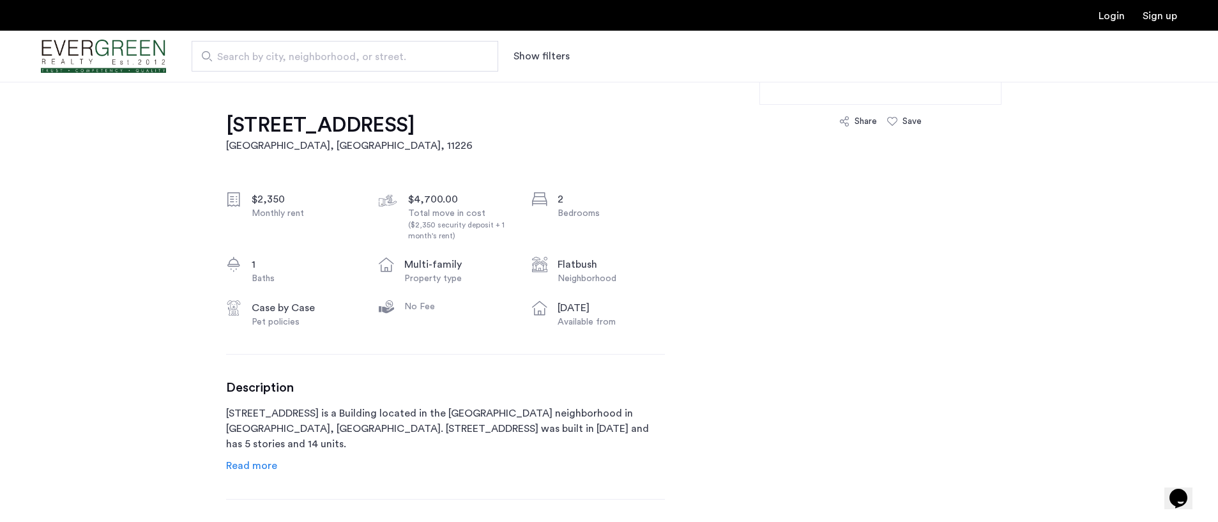 The height and width of the screenshot is (522, 1218). What do you see at coordinates (912, 121) in the screenshot?
I see `div: Save` at bounding box center [912, 121].